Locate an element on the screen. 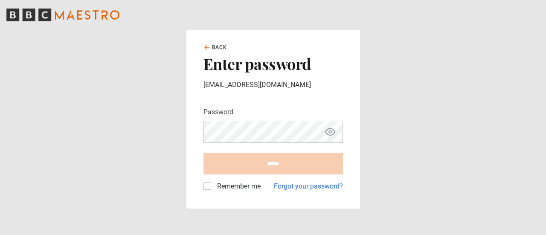  a: Forgot your password? is located at coordinates (309, 186).